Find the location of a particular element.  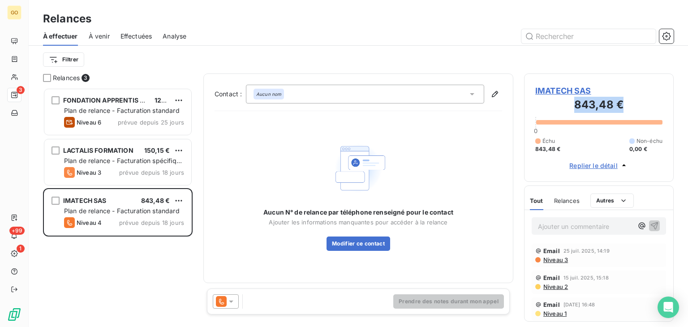

button: Filtrer is located at coordinates (64, 60).